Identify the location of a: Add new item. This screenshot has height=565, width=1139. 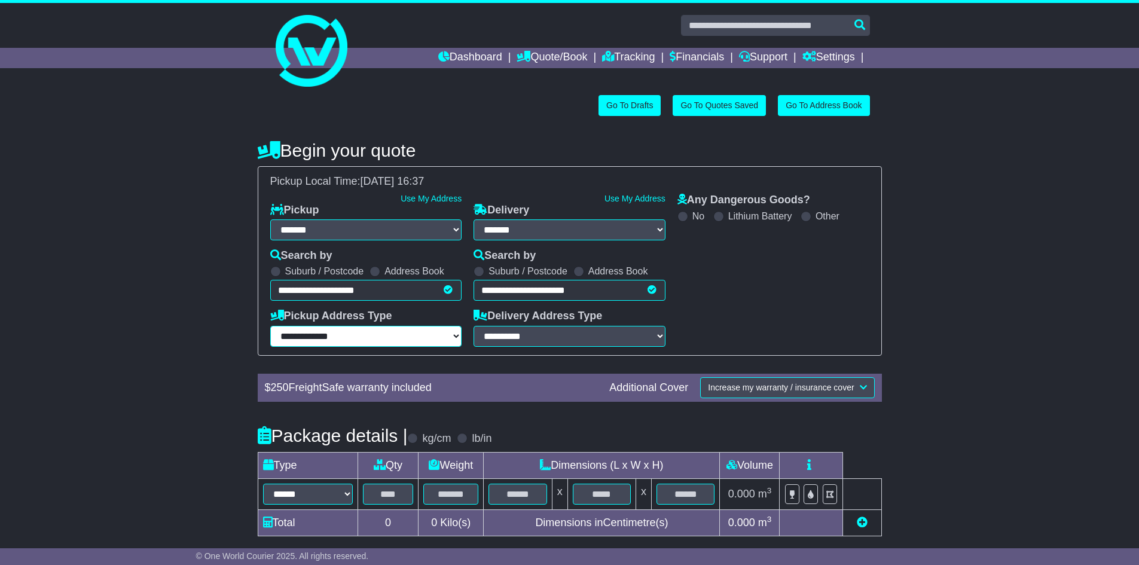
(862, 523).